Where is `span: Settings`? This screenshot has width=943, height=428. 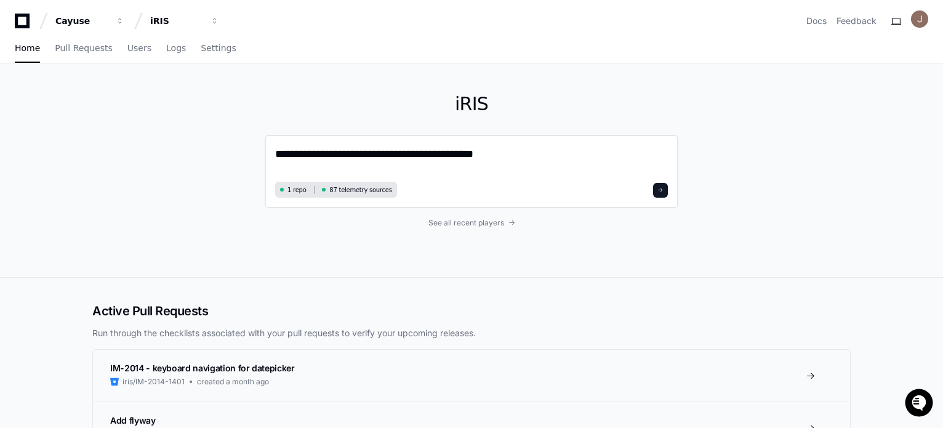
span: Settings is located at coordinates (218, 48).